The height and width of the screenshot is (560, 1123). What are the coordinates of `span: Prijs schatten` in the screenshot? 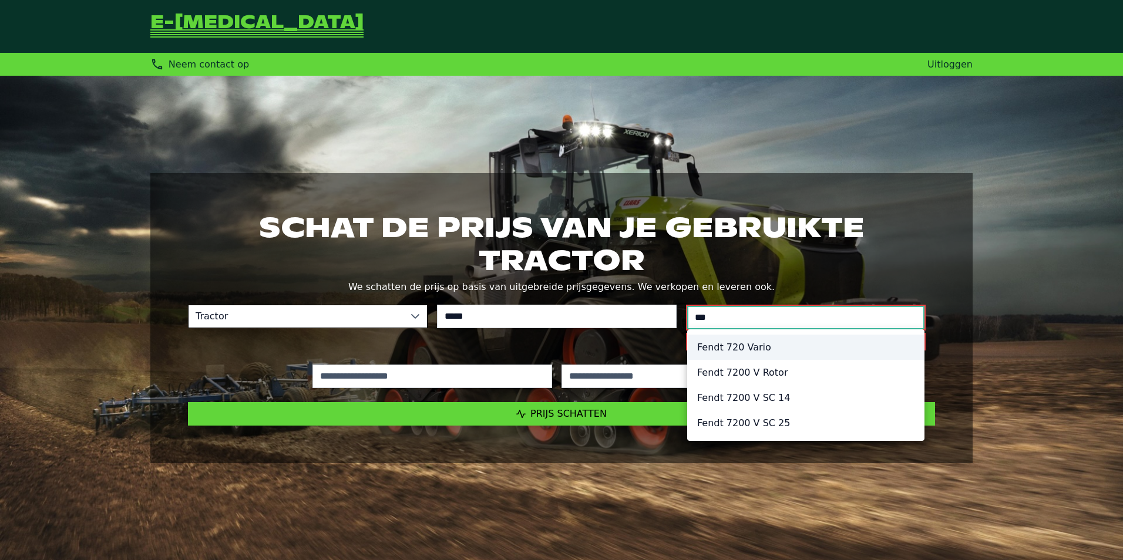 It's located at (568, 413).